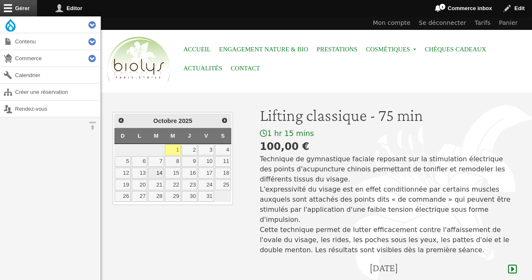 The image size is (532, 280). Describe the element at coordinates (337, 49) in the screenshot. I see `a: Prestations` at that location.